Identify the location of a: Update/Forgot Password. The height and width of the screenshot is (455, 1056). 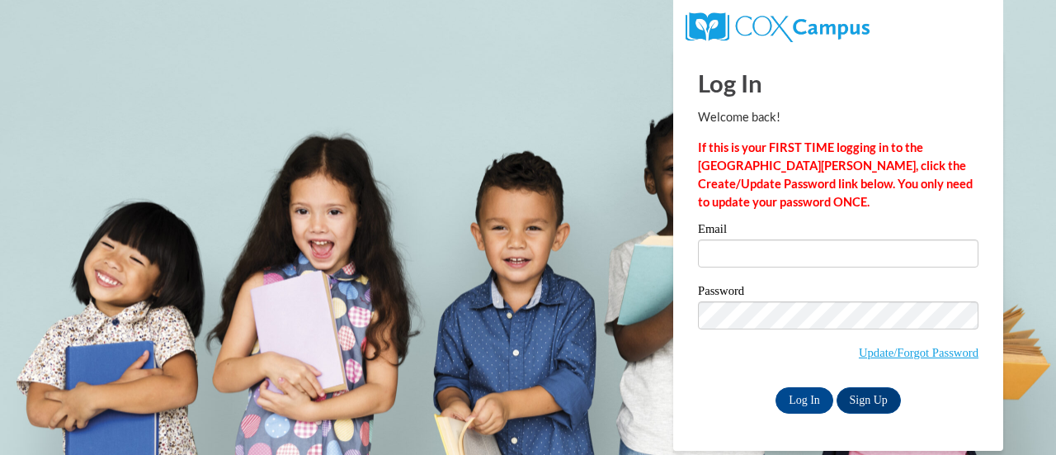
(919, 352).